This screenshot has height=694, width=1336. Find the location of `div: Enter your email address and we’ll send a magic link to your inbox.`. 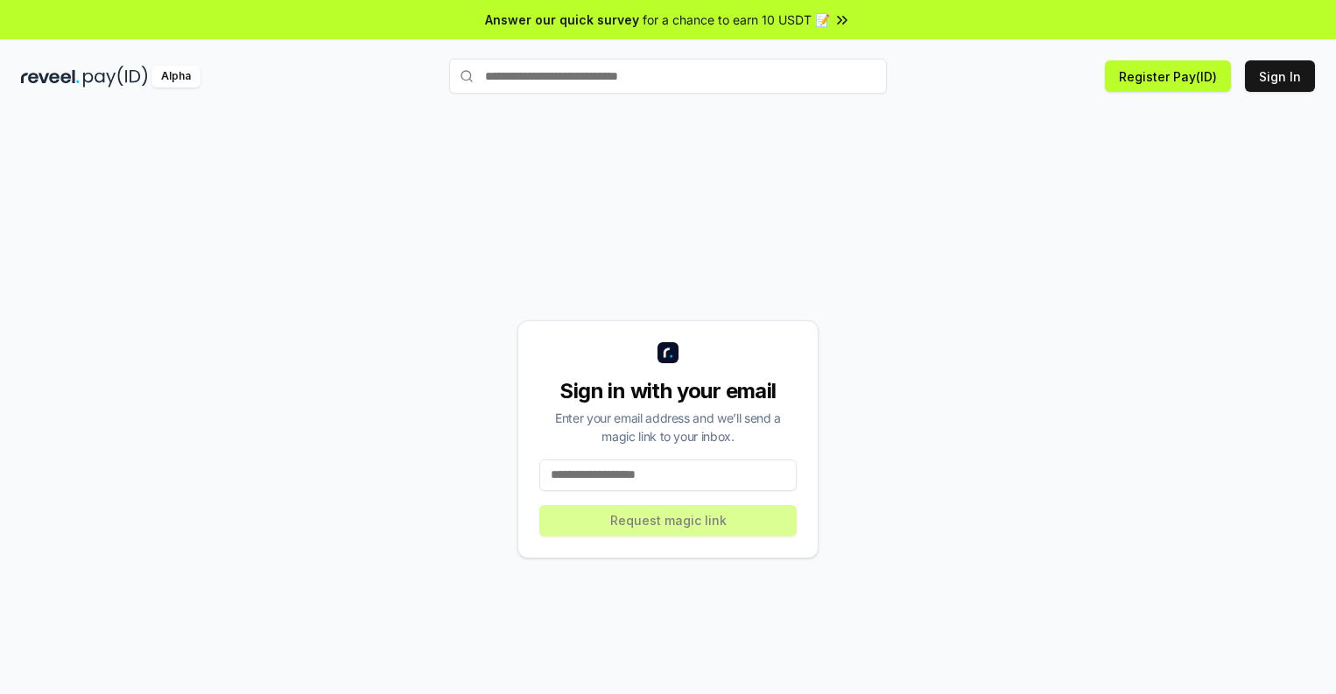

div: Enter your email address and we’ll send a magic link to your inbox. is located at coordinates (668, 427).